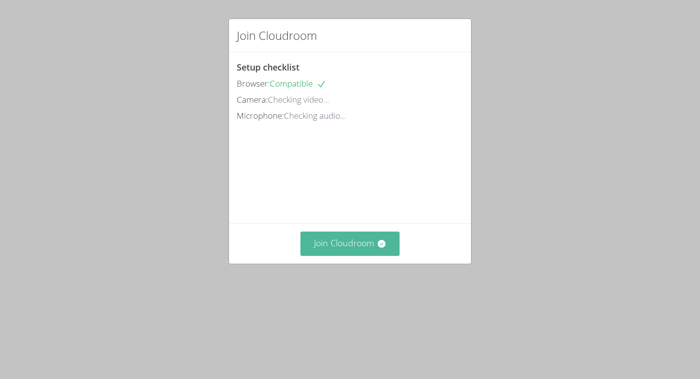  I want to click on span: Camera:, so click(252, 99).